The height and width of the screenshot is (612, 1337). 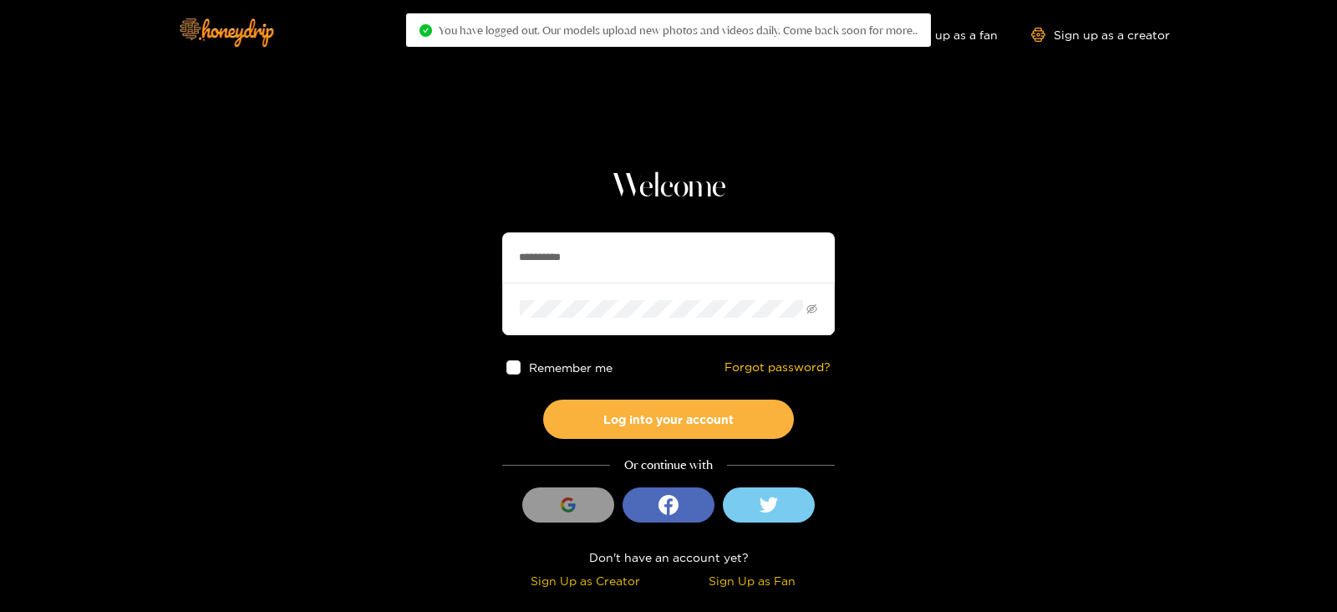 What do you see at coordinates (1100, 34) in the screenshot?
I see `a: Sign up as a creator` at bounding box center [1100, 34].